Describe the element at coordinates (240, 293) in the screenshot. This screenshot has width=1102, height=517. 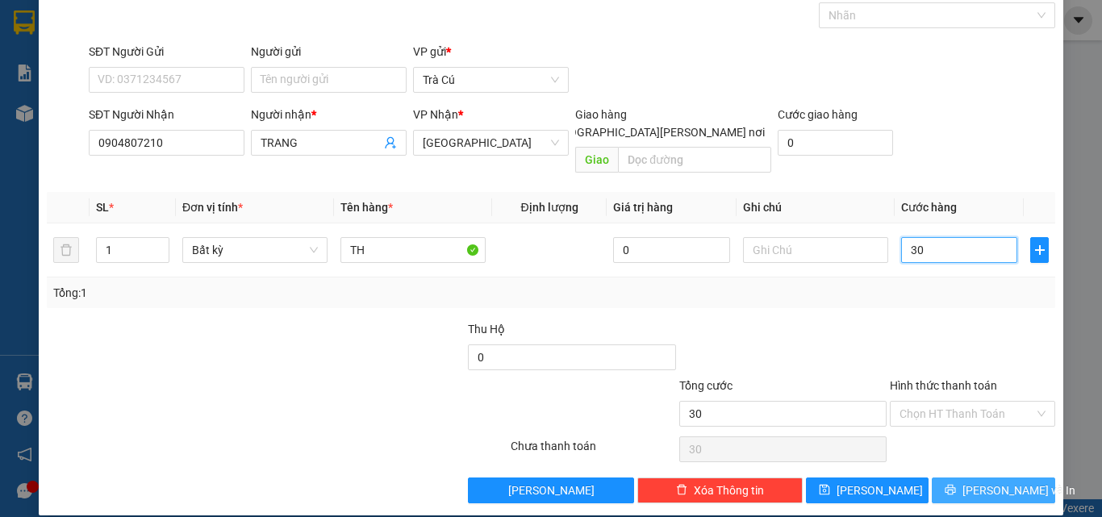
I see `div: Tổng: 1` at that location.